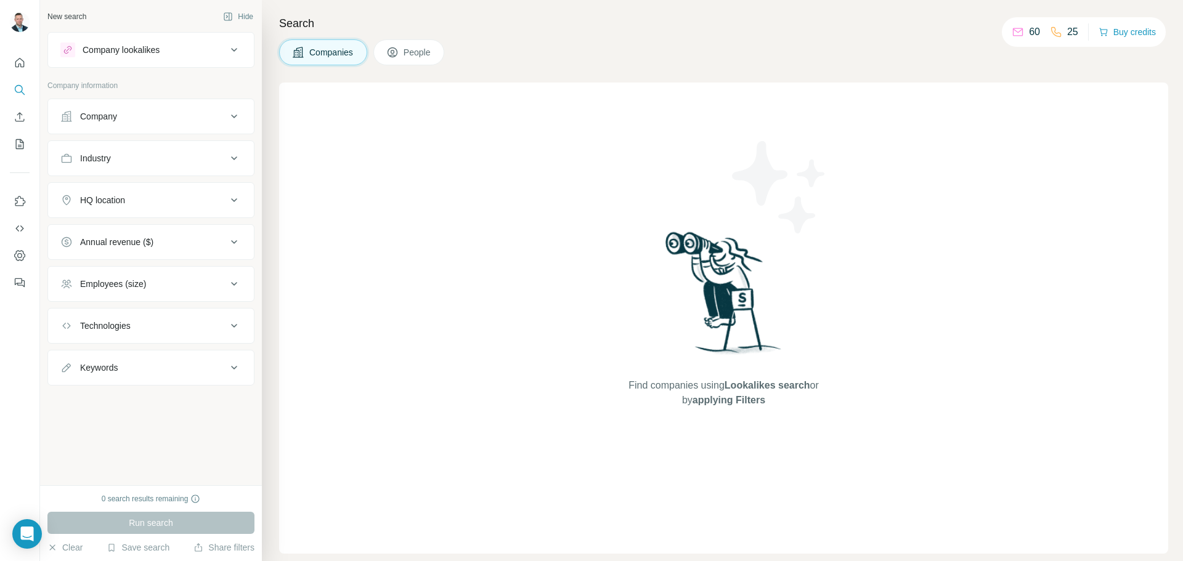  What do you see at coordinates (151, 368) in the screenshot?
I see `button: Keywords` at bounding box center [151, 368].